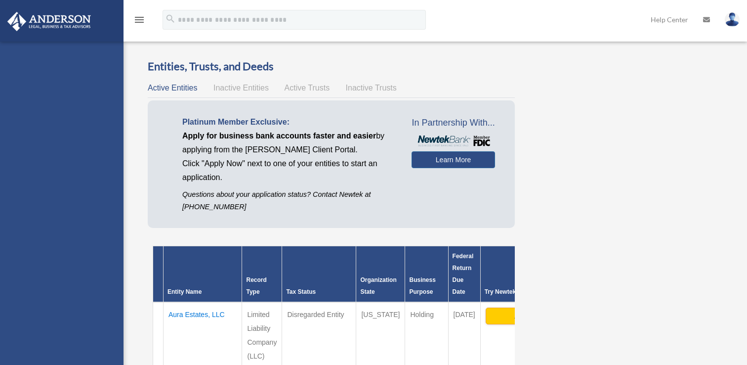 This screenshot has height=365, width=747. What do you see at coordinates (371, 87) in the screenshot?
I see `span: Inactive Trusts` at bounding box center [371, 87].